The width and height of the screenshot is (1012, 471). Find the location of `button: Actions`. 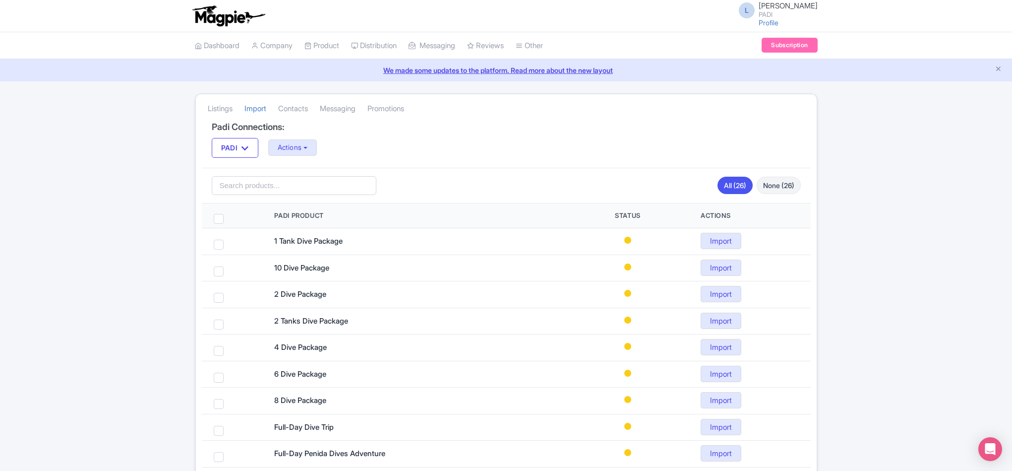

button: Actions is located at coordinates (293, 147).